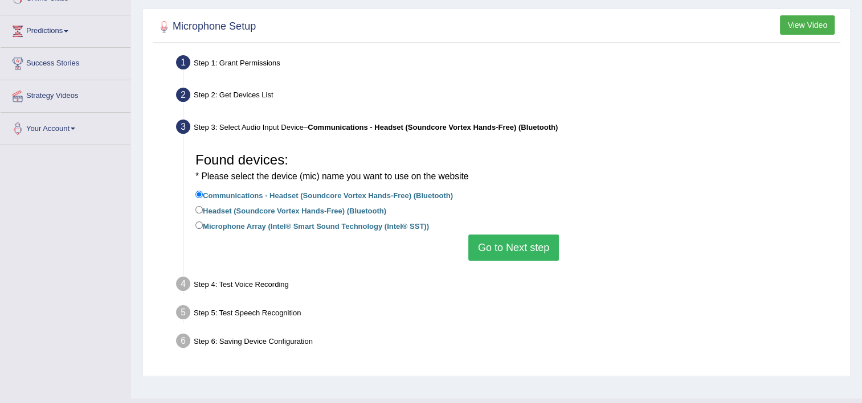  I want to click on div: Step 4: Test Voice Recording, so click(508, 286).